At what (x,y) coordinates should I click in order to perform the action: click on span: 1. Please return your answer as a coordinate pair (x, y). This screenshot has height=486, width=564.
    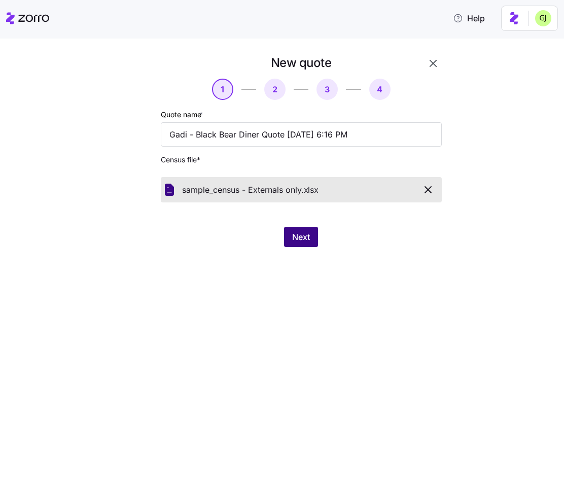
    Looking at the image, I should click on (223, 89).